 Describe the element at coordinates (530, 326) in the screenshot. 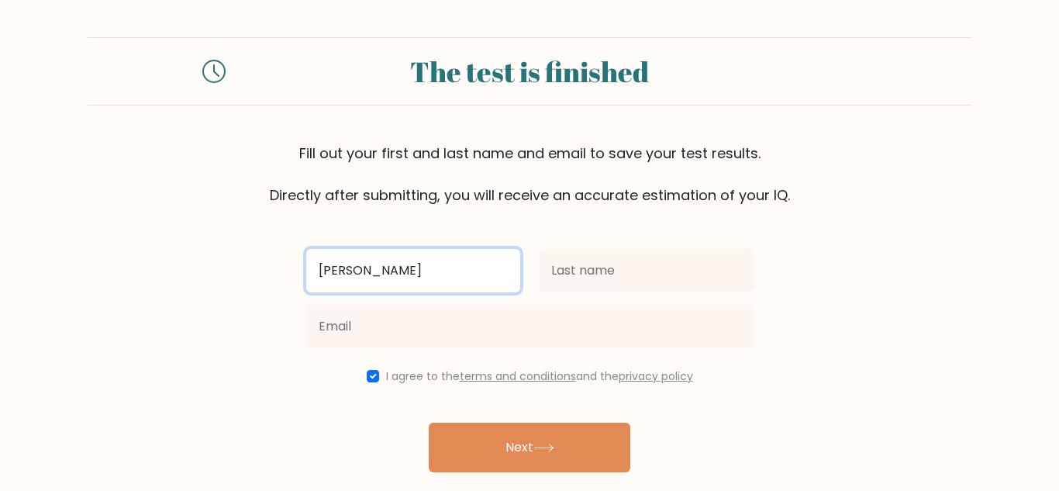

I see `input: Email` at that location.